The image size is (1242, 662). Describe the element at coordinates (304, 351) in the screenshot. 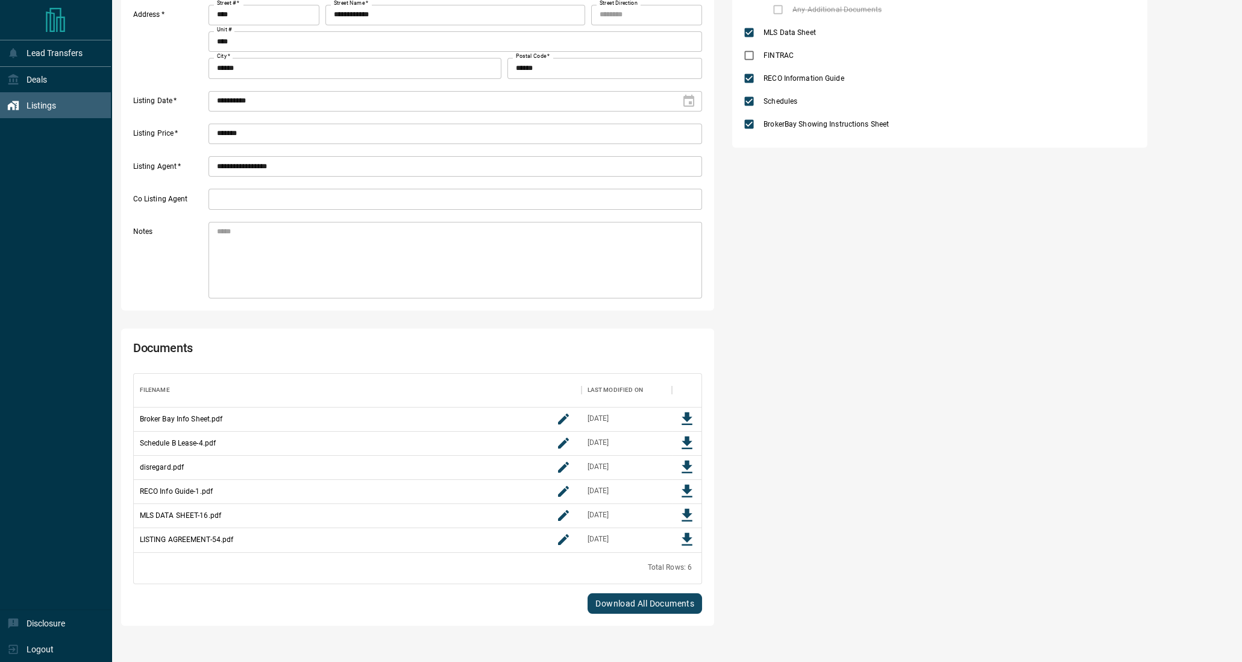

I see `h2: Documents` at that location.